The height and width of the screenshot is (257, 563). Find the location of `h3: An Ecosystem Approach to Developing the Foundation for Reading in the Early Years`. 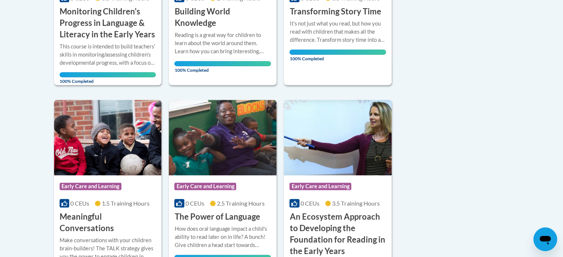

h3: An Ecosystem Approach to Developing the Foundation for Reading in the Early Years is located at coordinates (338, 234).